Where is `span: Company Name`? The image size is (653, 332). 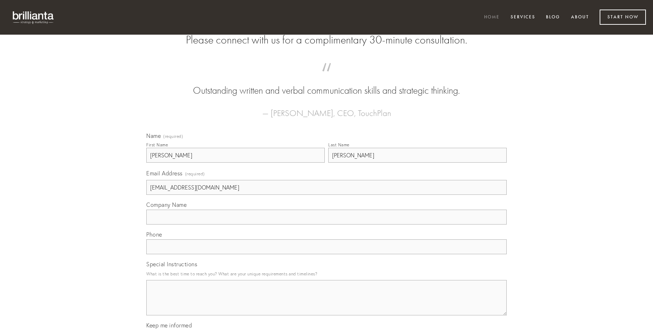 span: Company Name is located at coordinates (166, 204).